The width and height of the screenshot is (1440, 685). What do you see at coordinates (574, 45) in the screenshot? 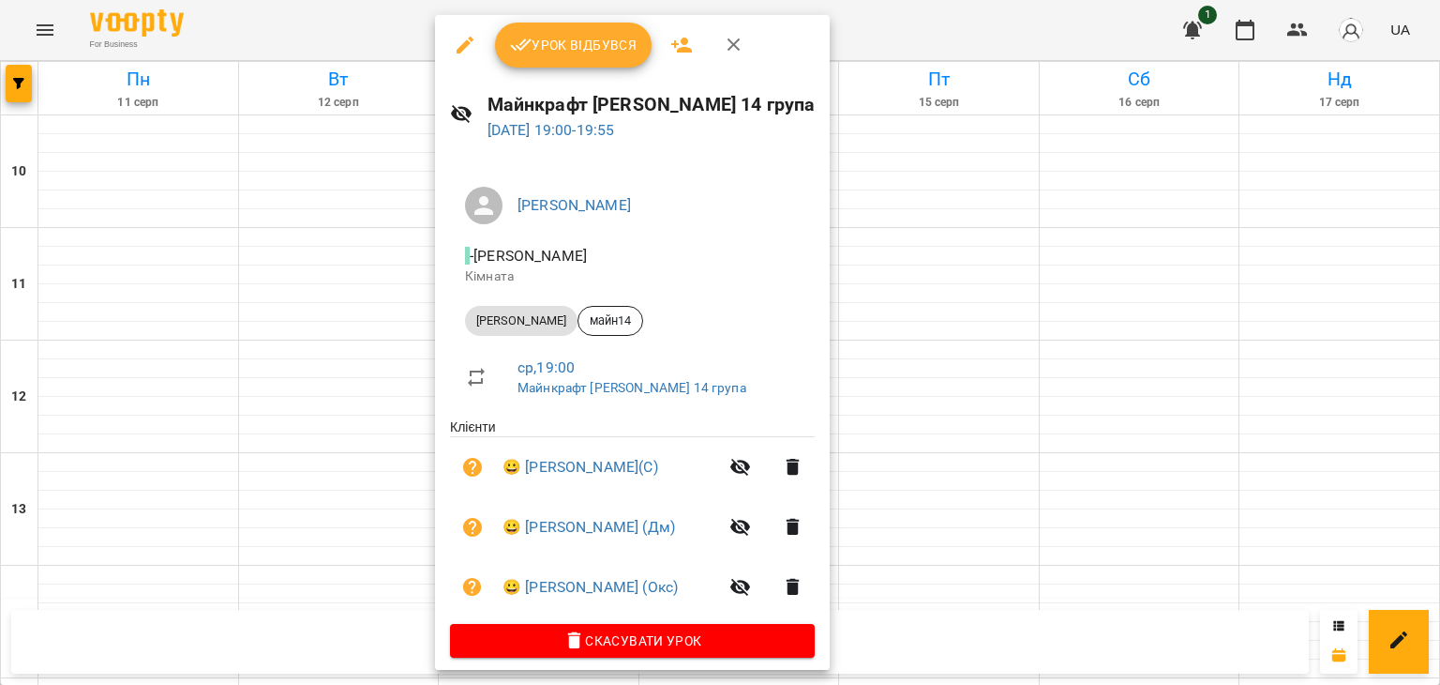
I see `button: Урок відбувся` at bounding box center [574, 45].